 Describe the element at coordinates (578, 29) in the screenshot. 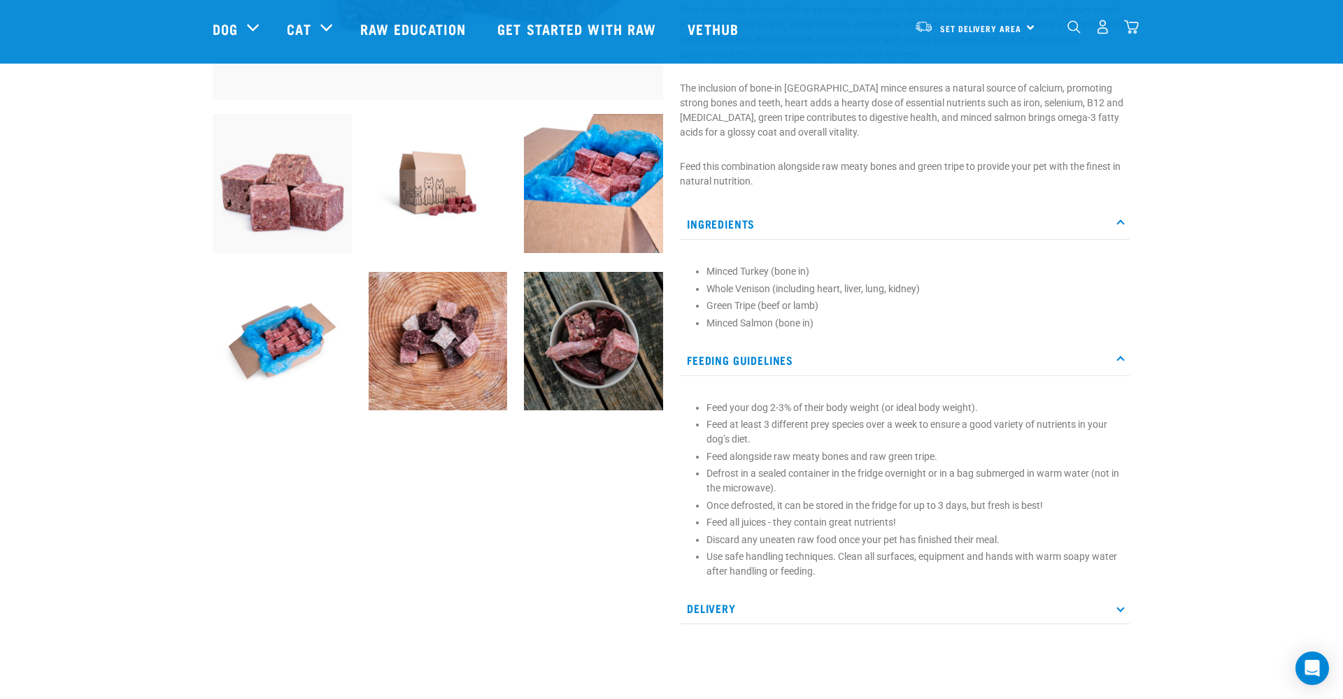

I see `a: Get started with Raw` at that location.